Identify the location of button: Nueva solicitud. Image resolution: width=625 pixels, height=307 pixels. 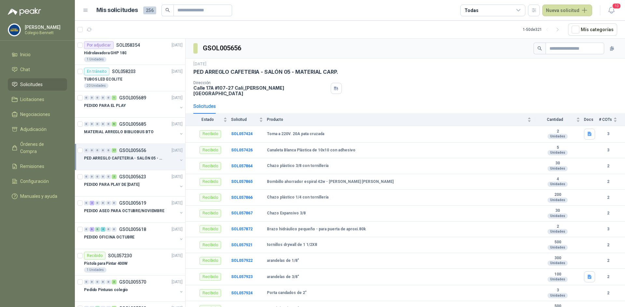
(567, 10).